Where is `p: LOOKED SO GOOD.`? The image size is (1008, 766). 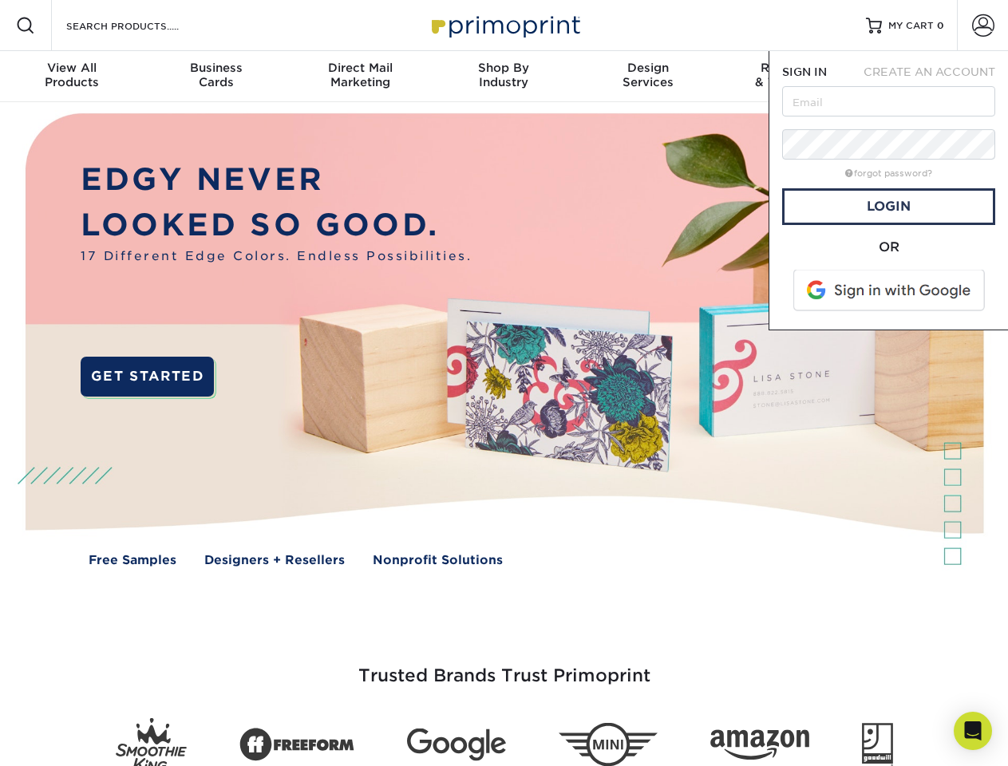
p: LOOKED SO GOOD. is located at coordinates (276, 225).